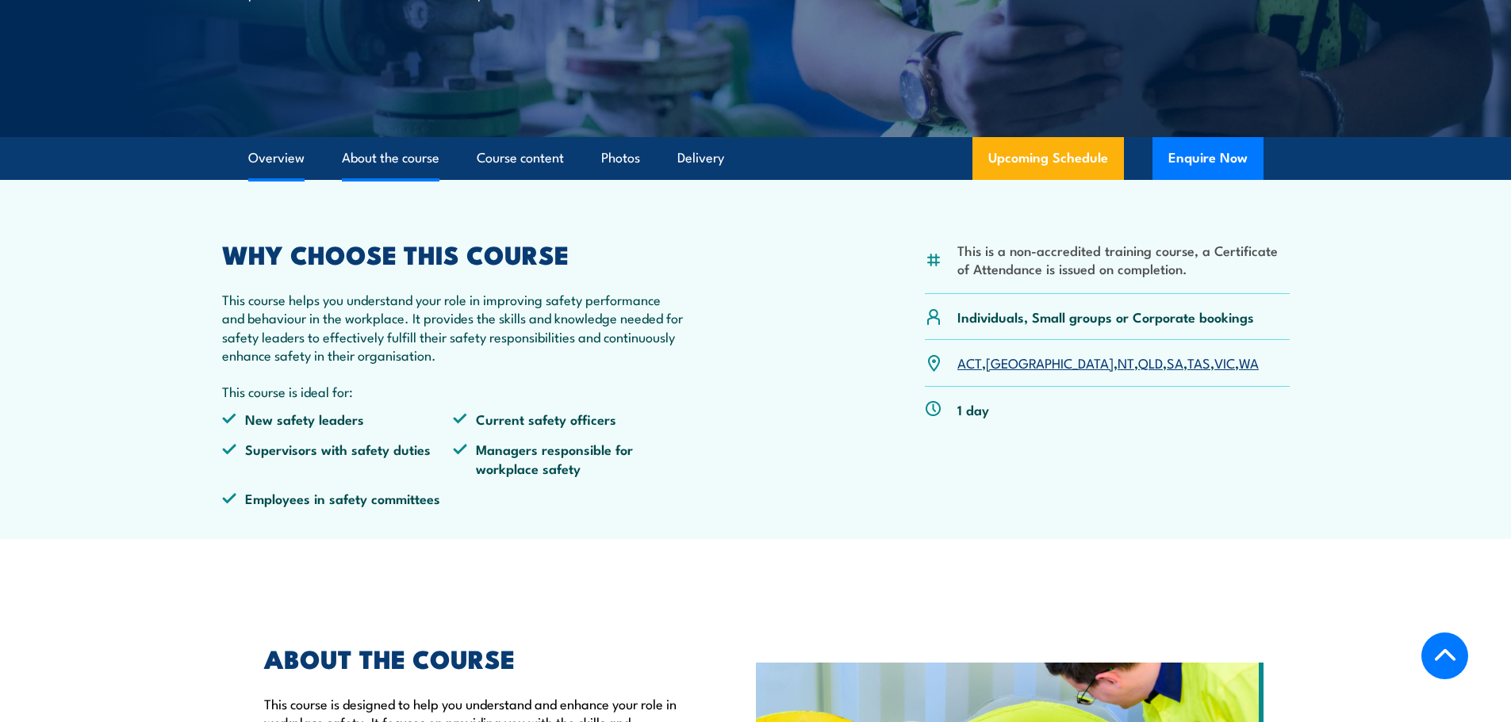 The height and width of the screenshot is (722, 1511). What do you see at coordinates (338, 498) in the screenshot?
I see `li: Employees in safety committees` at bounding box center [338, 498].